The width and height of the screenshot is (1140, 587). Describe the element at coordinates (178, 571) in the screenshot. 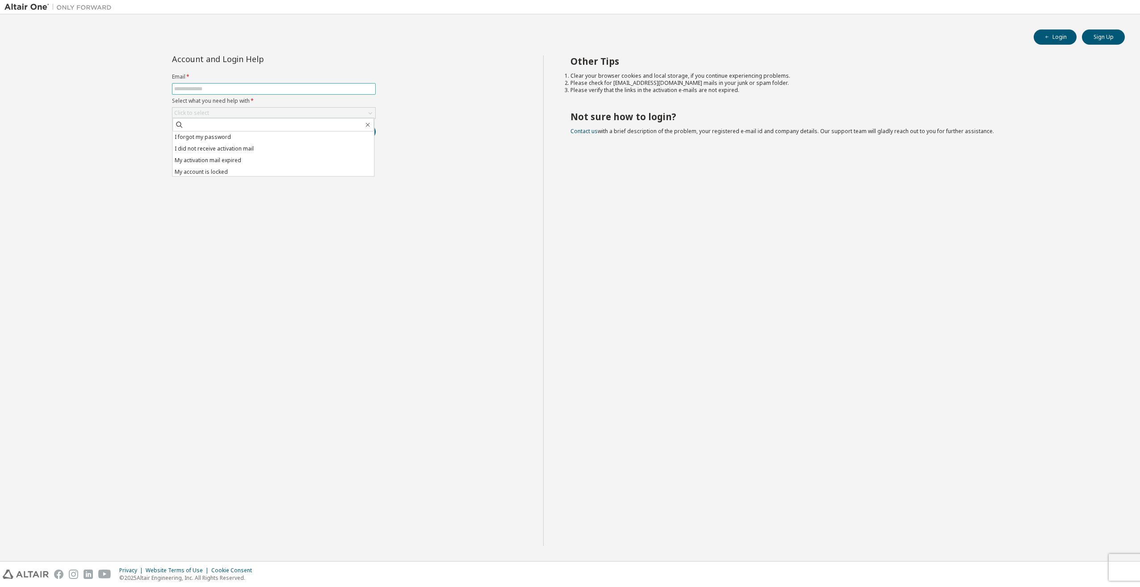

I see `div: Website Terms of Use` at that location.